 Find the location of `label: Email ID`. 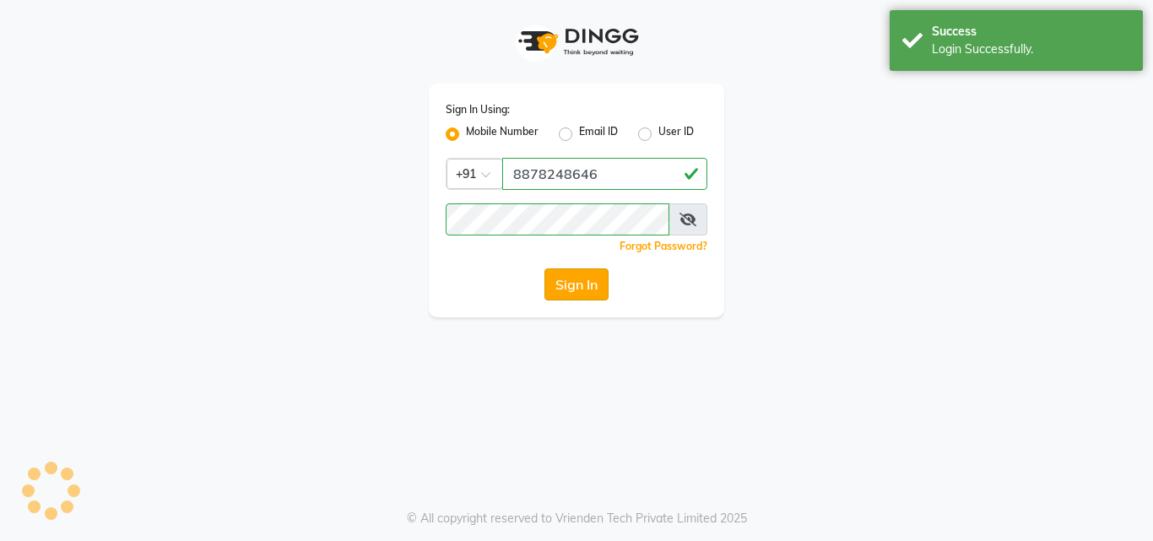

label: Email ID is located at coordinates (599, 134).